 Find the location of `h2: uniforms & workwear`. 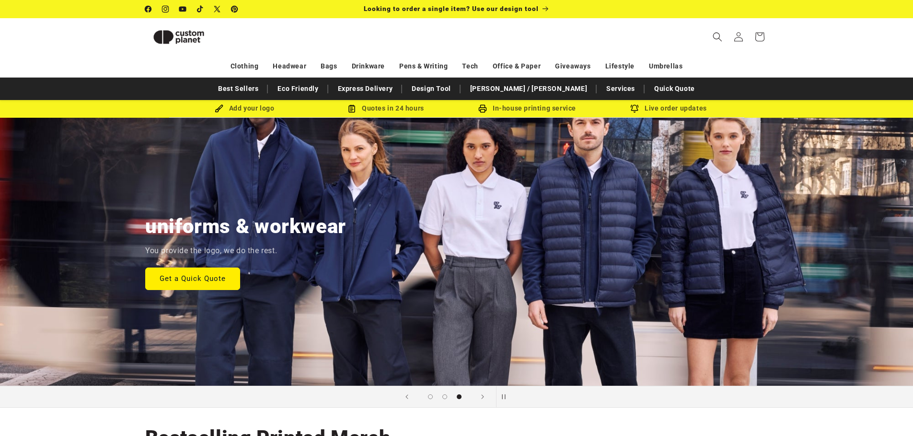

h2: uniforms & workwear is located at coordinates (245, 227).